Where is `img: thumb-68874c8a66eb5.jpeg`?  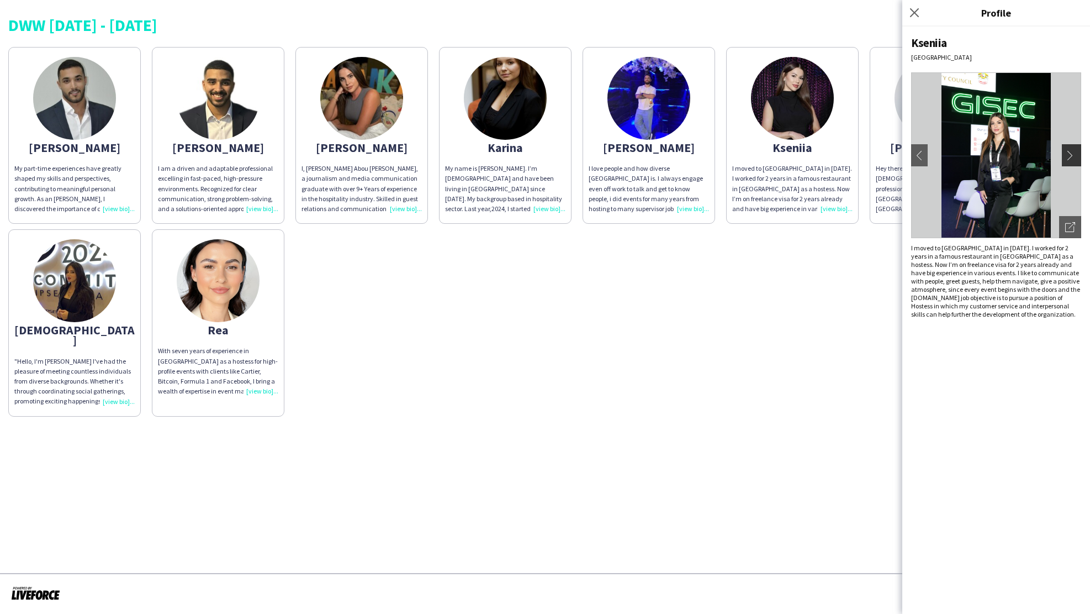
img: thumb-68874c8a66eb5.jpeg is located at coordinates (649, 98).